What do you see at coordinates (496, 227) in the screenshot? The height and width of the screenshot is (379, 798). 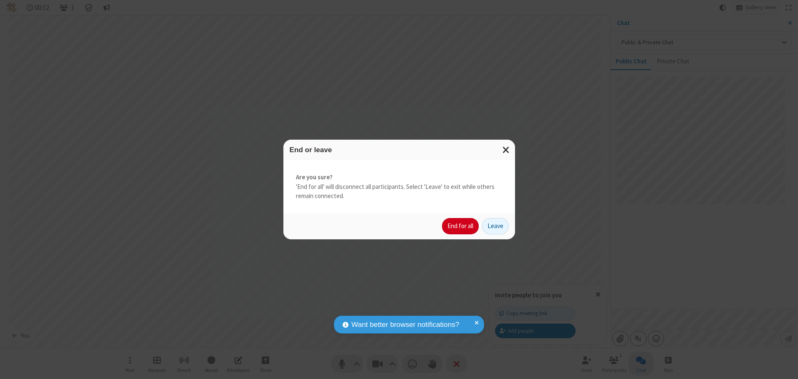 I see `button: Leave` at bounding box center [496, 227].